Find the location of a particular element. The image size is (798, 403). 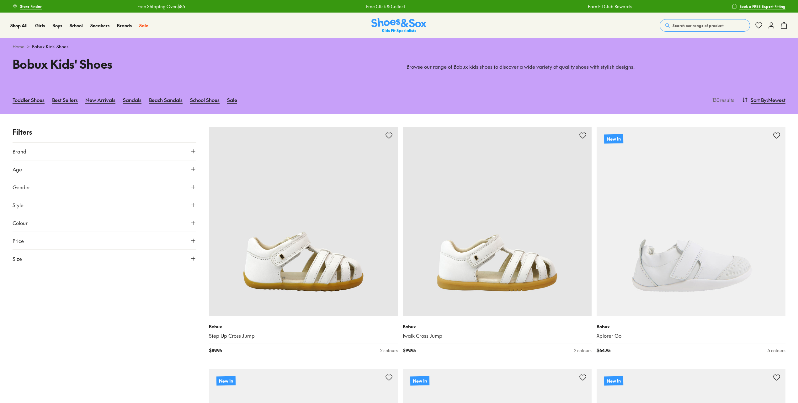

a: Free Click & Collect is located at coordinates (385, 6).